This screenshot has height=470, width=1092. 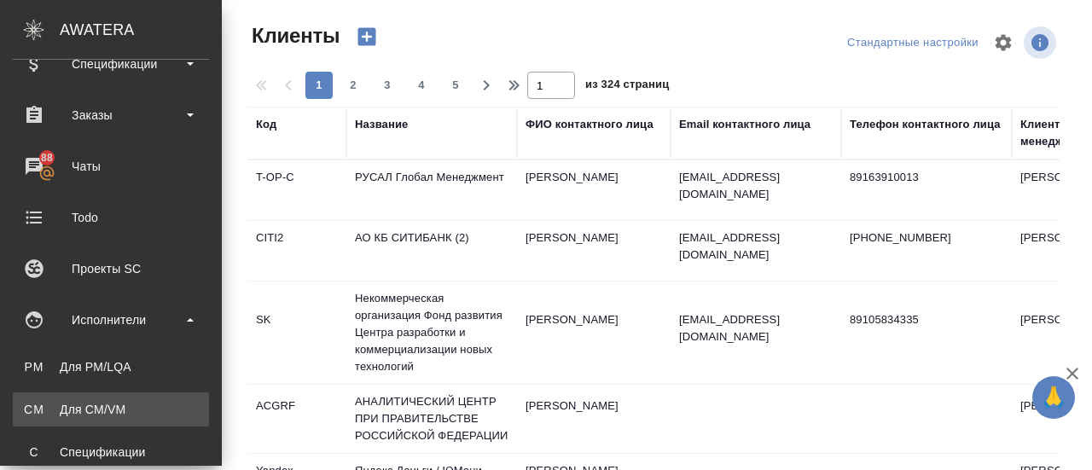 I want to click on div: Для PM/LQA, so click(x=111, y=367).